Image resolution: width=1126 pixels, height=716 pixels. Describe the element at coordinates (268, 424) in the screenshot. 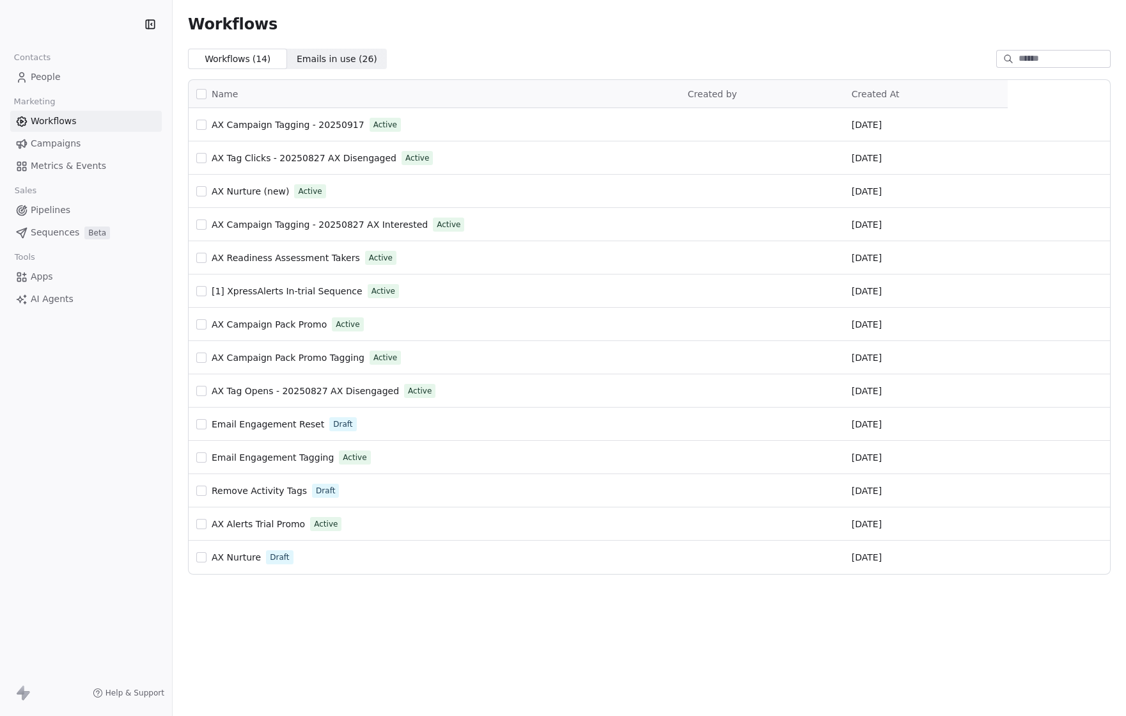

I see `span: Email Engagement Reset` at that location.